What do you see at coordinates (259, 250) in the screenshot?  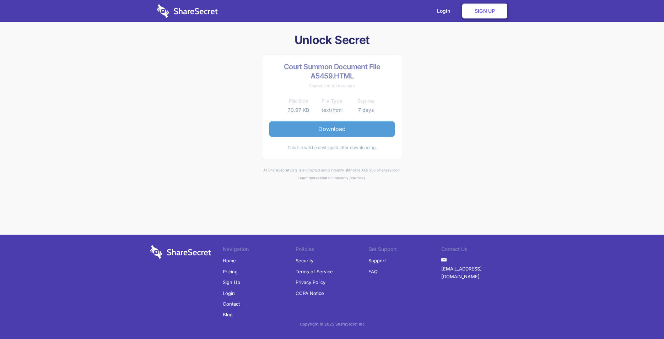 I see `li: Navigation` at bounding box center [259, 250].